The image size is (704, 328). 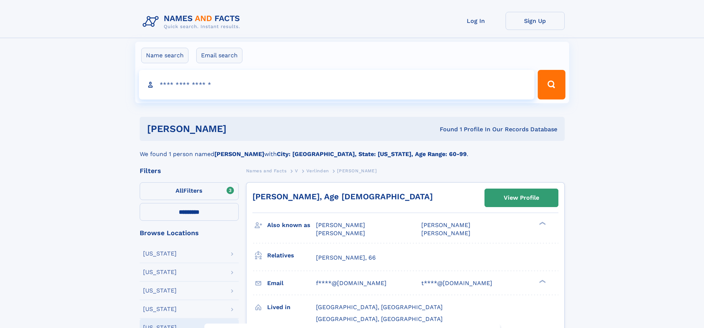 I want to click on a: Verlinden, so click(x=317, y=170).